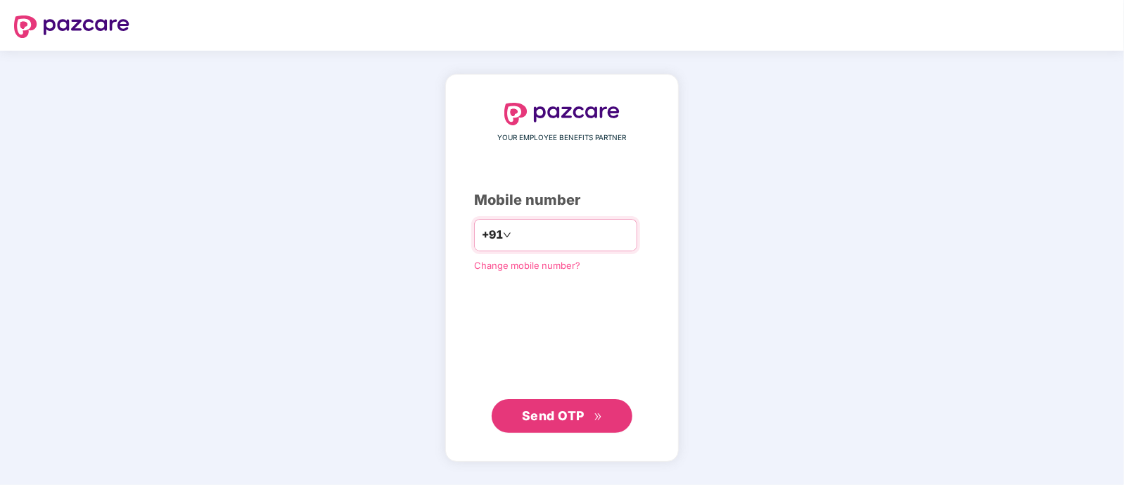 This screenshot has width=1124, height=485. I want to click on a: Change mobile number?, so click(527, 265).